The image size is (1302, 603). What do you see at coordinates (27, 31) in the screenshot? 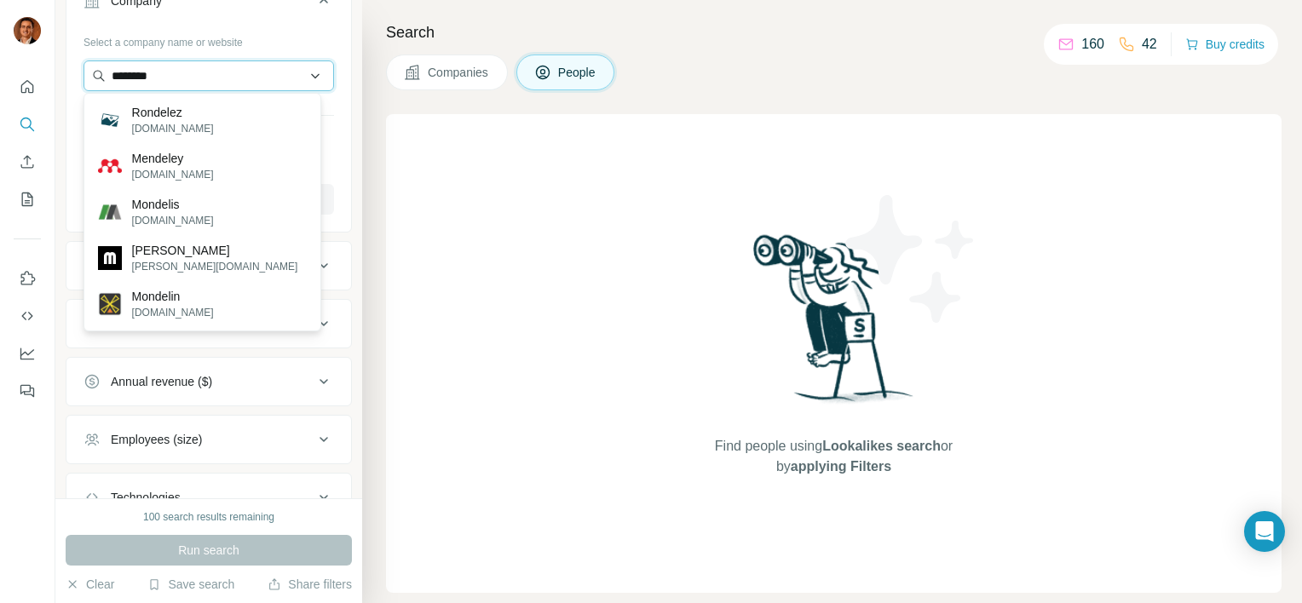
I see `img: Avatar` at bounding box center [27, 31].